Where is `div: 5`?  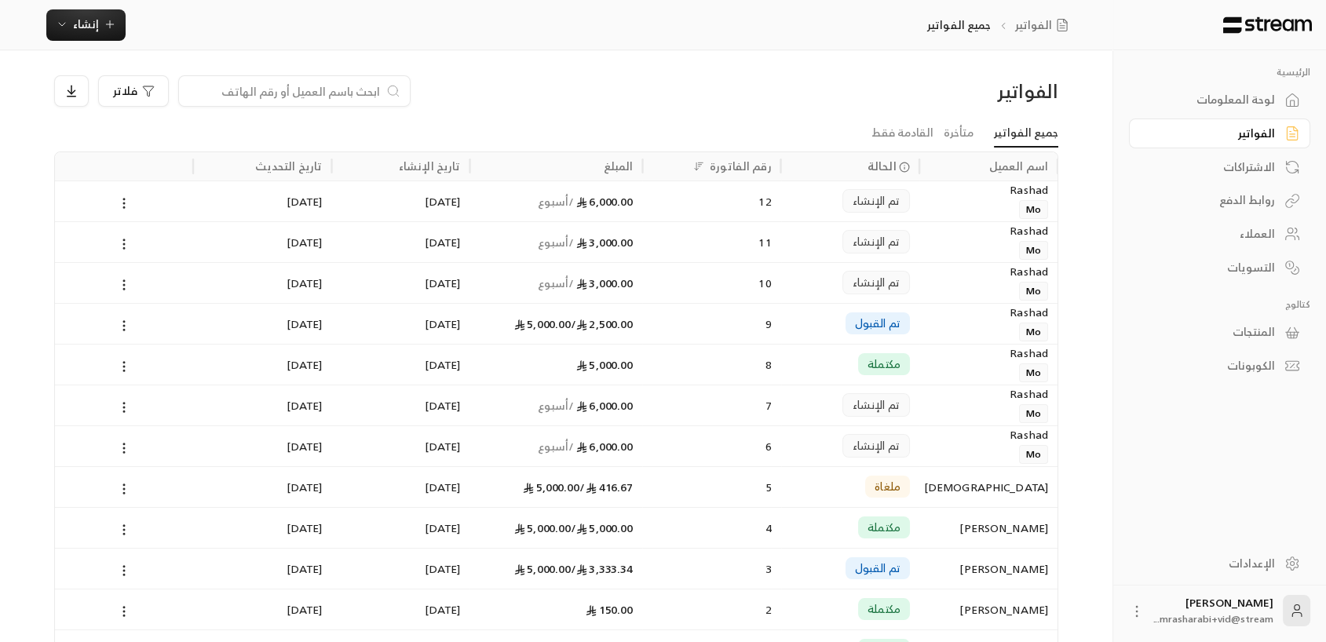
div: 5 is located at coordinates (711, 487).